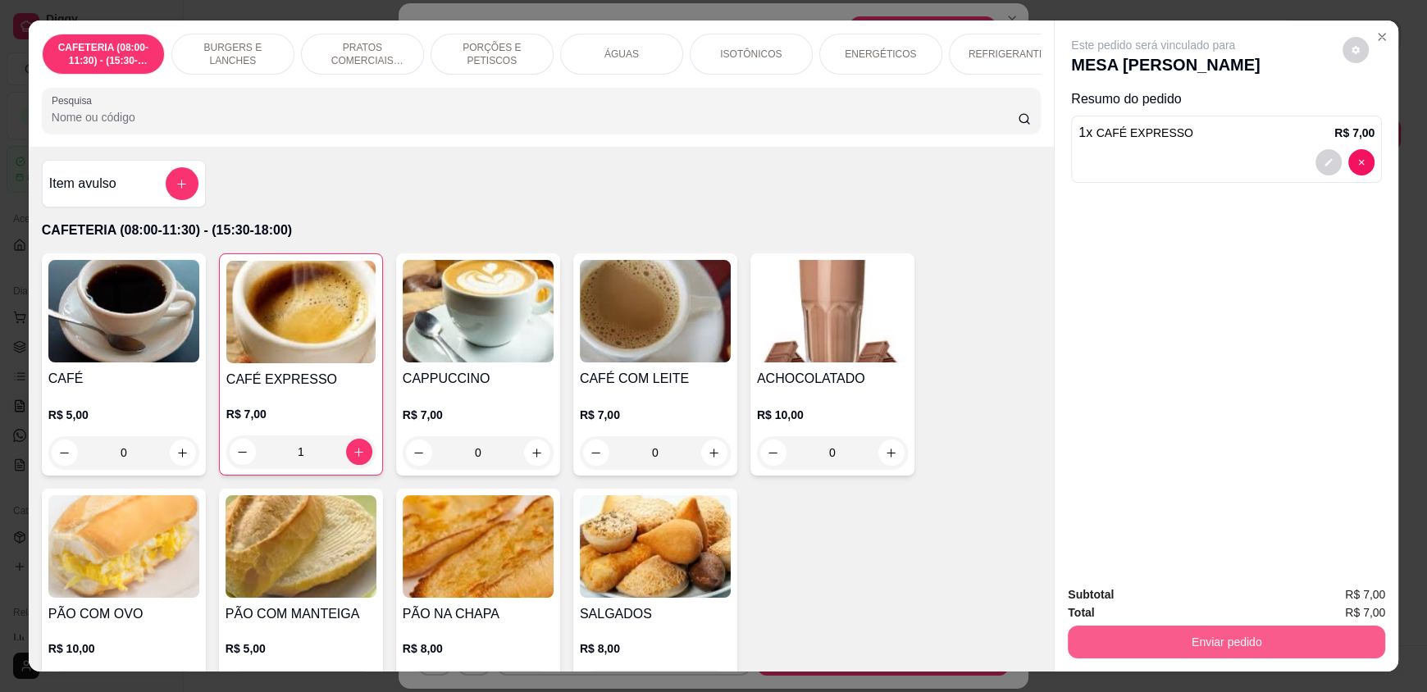 This screenshot has width=1427, height=692. What do you see at coordinates (1226, 99) in the screenshot?
I see `p: Resumo do pedido` at bounding box center [1226, 99].